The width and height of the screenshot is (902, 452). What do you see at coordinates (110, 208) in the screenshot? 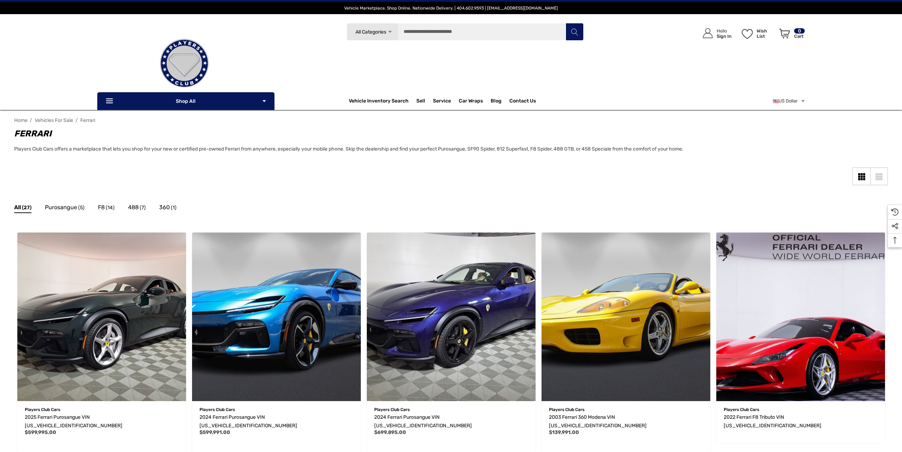
I see `span: (14)` at bounding box center [110, 208].